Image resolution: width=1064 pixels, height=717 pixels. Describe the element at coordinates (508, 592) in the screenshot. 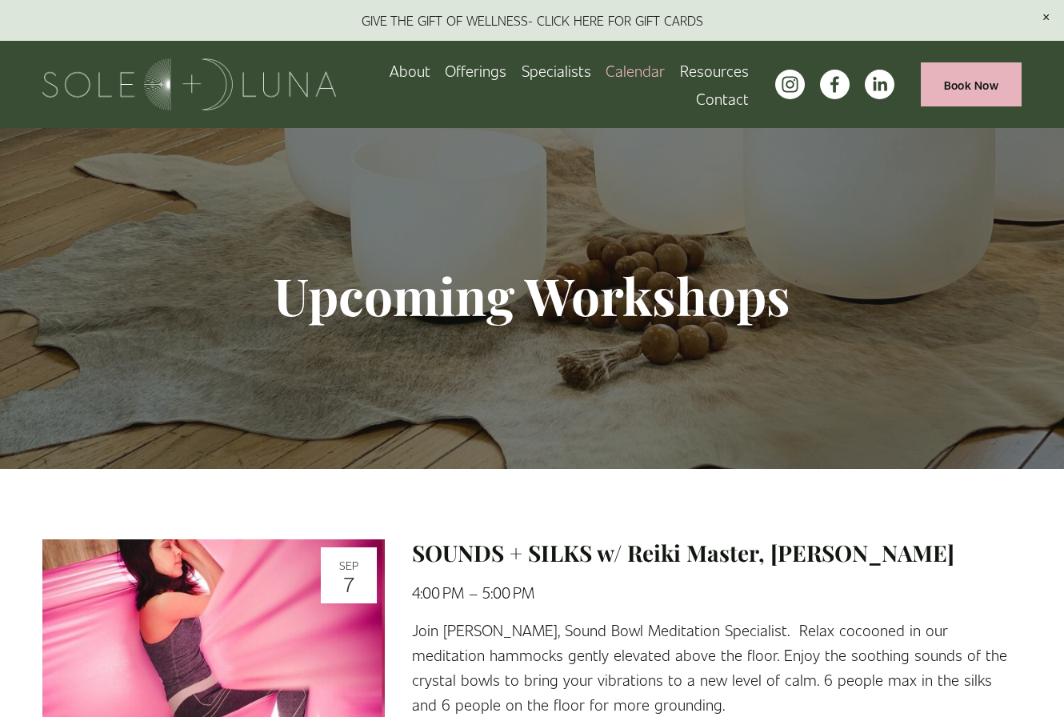

I see `time: 5:00 PM` at that location.